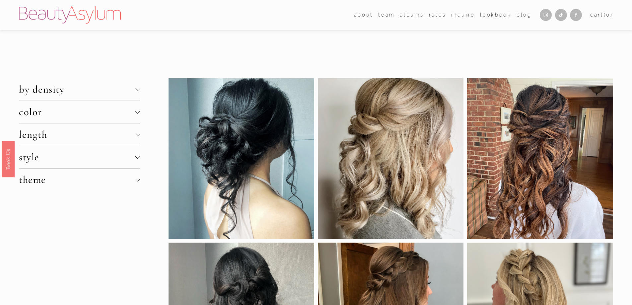  What do you see at coordinates (77, 134) in the screenshot?
I see `span: length` at bounding box center [77, 134].